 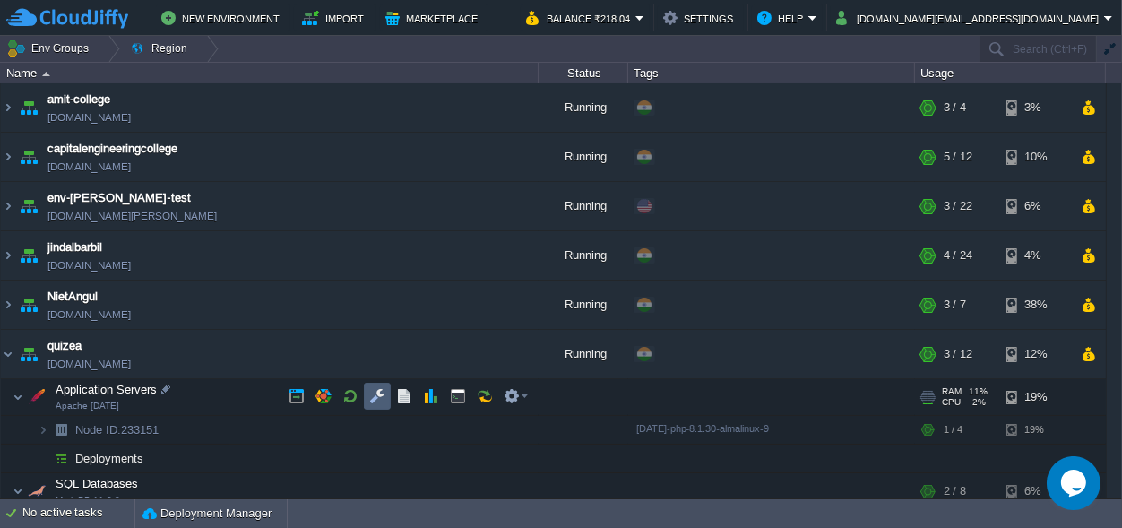 What do you see at coordinates (434, 18) in the screenshot?
I see `button: Marketplace` at bounding box center [434, 18].